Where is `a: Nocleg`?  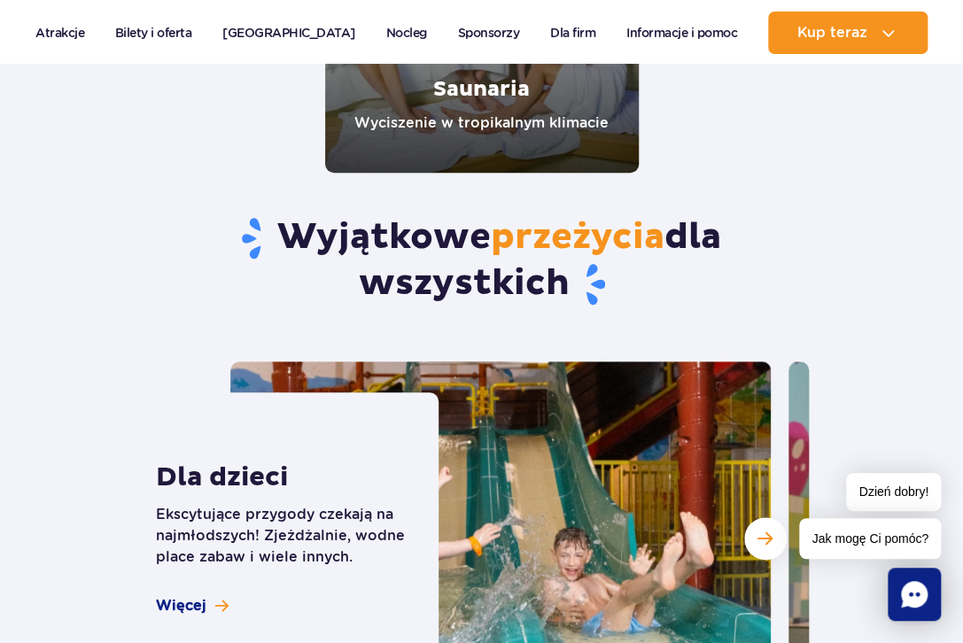
a: Nocleg is located at coordinates (406, 33).